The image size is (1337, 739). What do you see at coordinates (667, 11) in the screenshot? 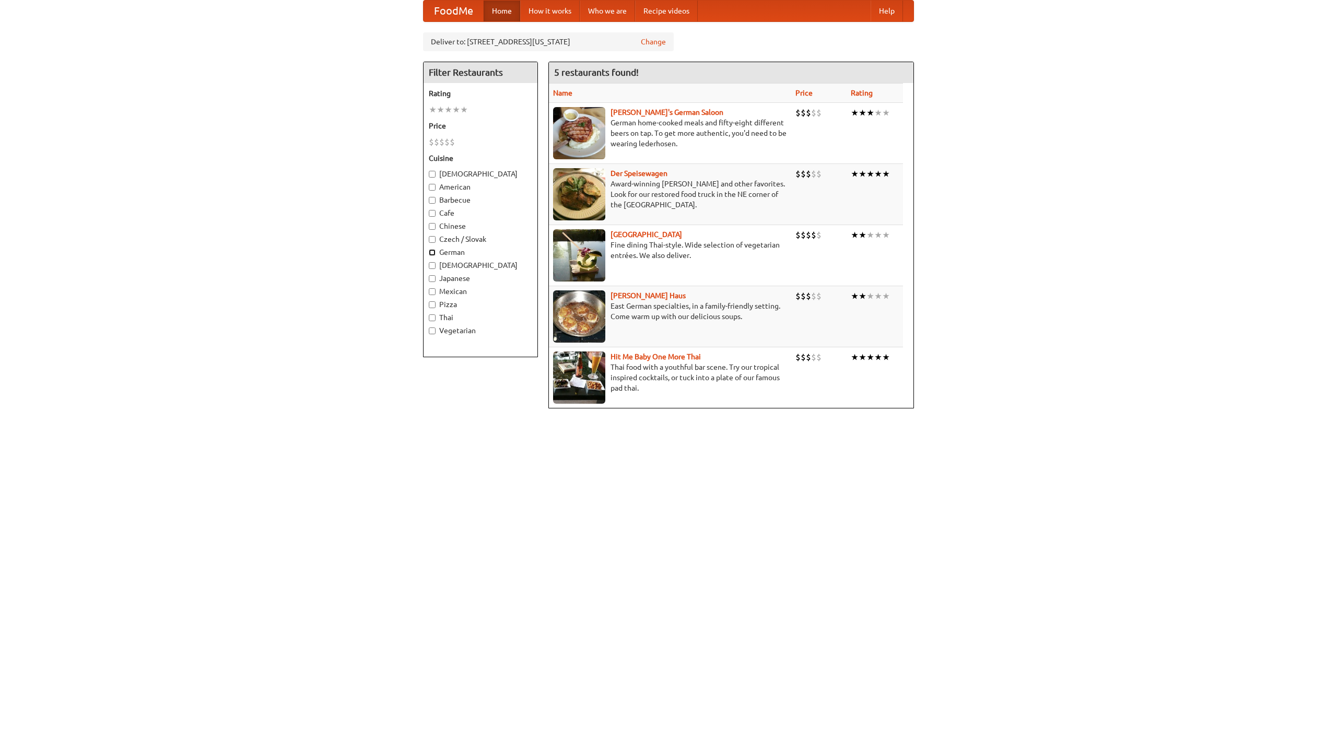
I see `a: Recipe videos` at bounding box center [667, 11].